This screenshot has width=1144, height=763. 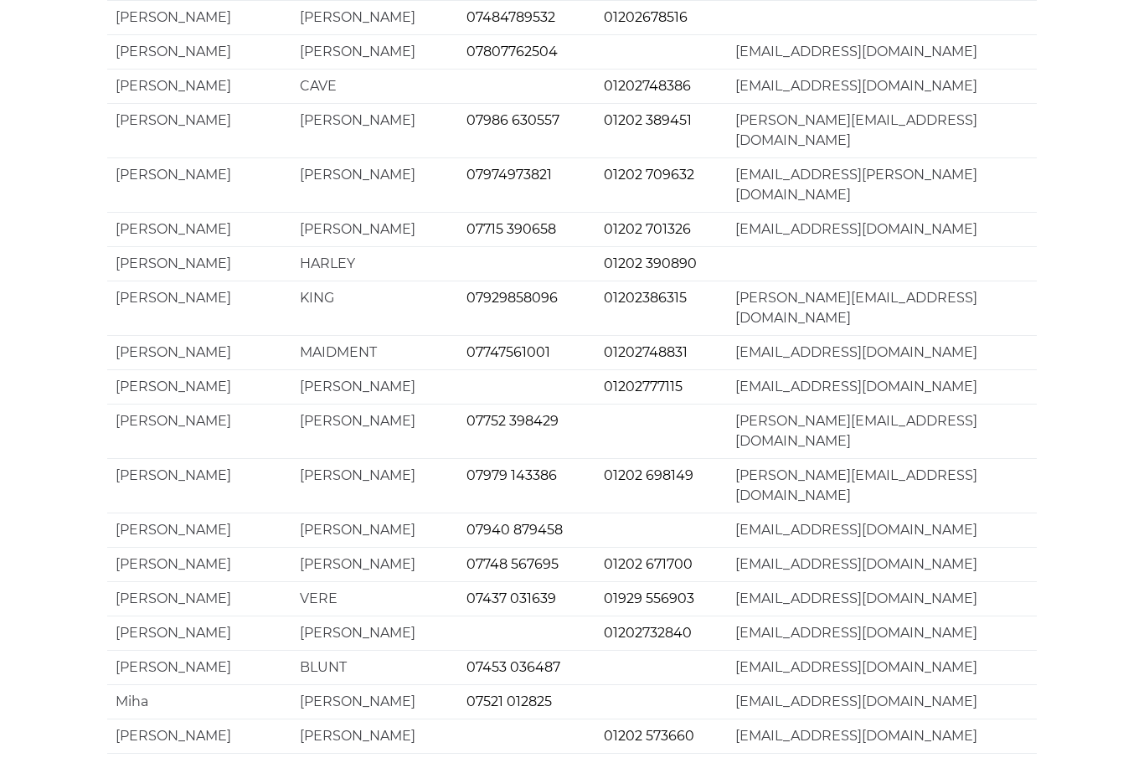 I want to click on td: BLUNT, so click(x=374, y=668).